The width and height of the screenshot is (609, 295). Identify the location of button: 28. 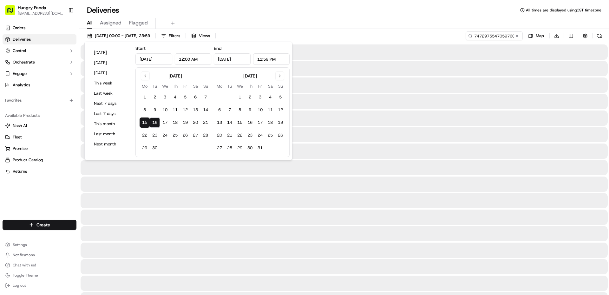
(205, 135).